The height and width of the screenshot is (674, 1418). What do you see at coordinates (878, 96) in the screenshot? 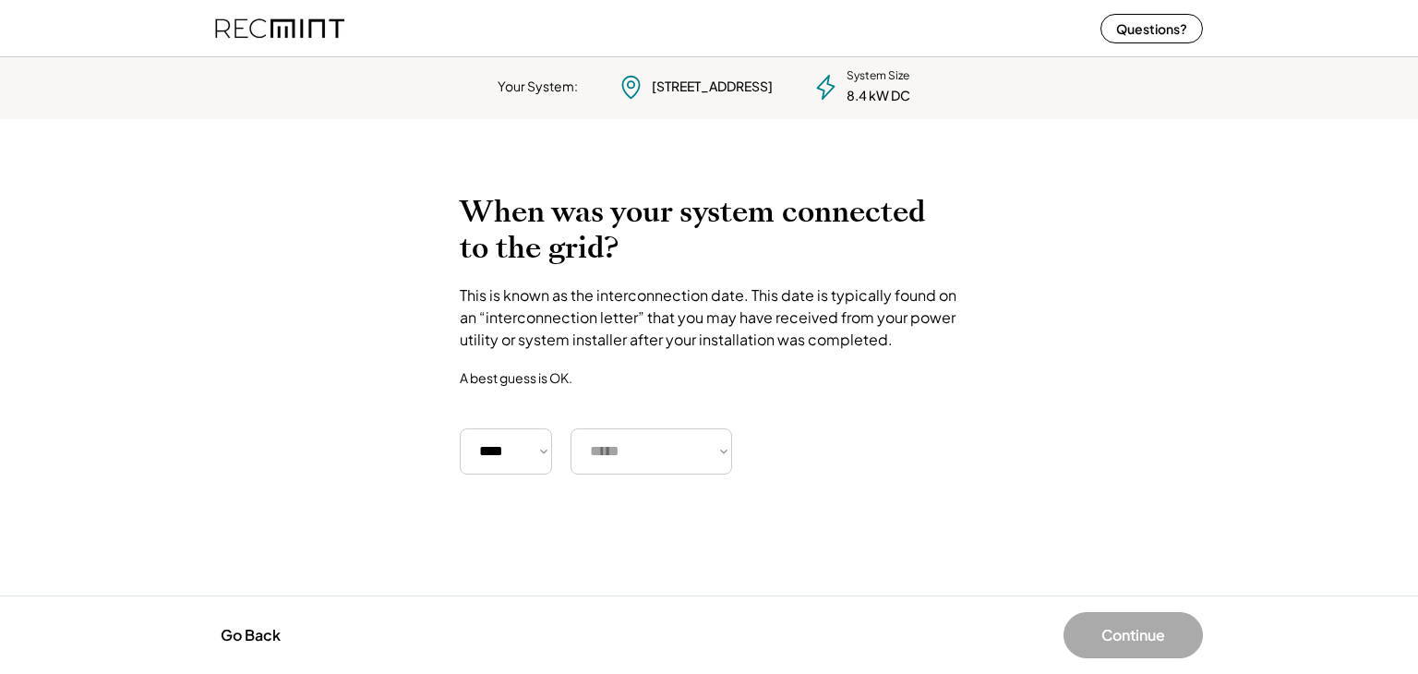
I see `div: 8.4 kW DC` at bounding box center [878, 96].